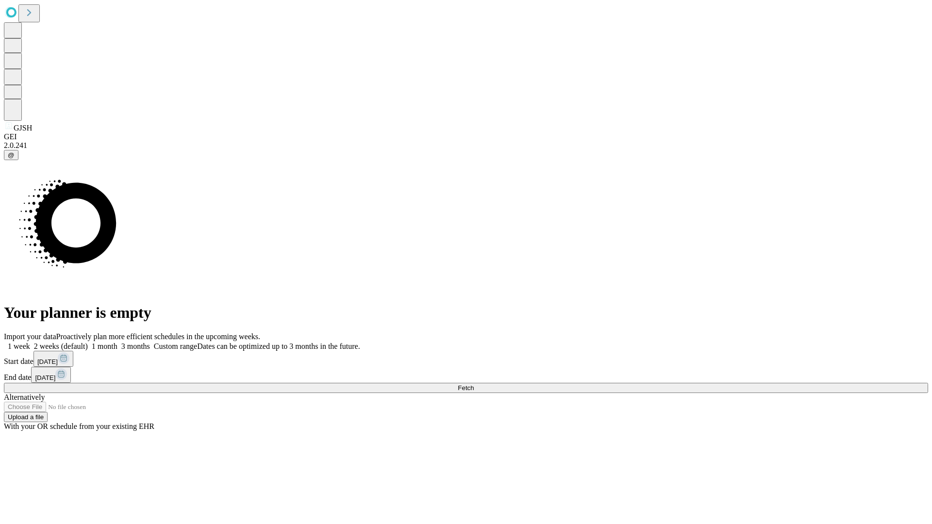 The image size is (932, 524). I want to click on span: 1 week, so click(19, 346).